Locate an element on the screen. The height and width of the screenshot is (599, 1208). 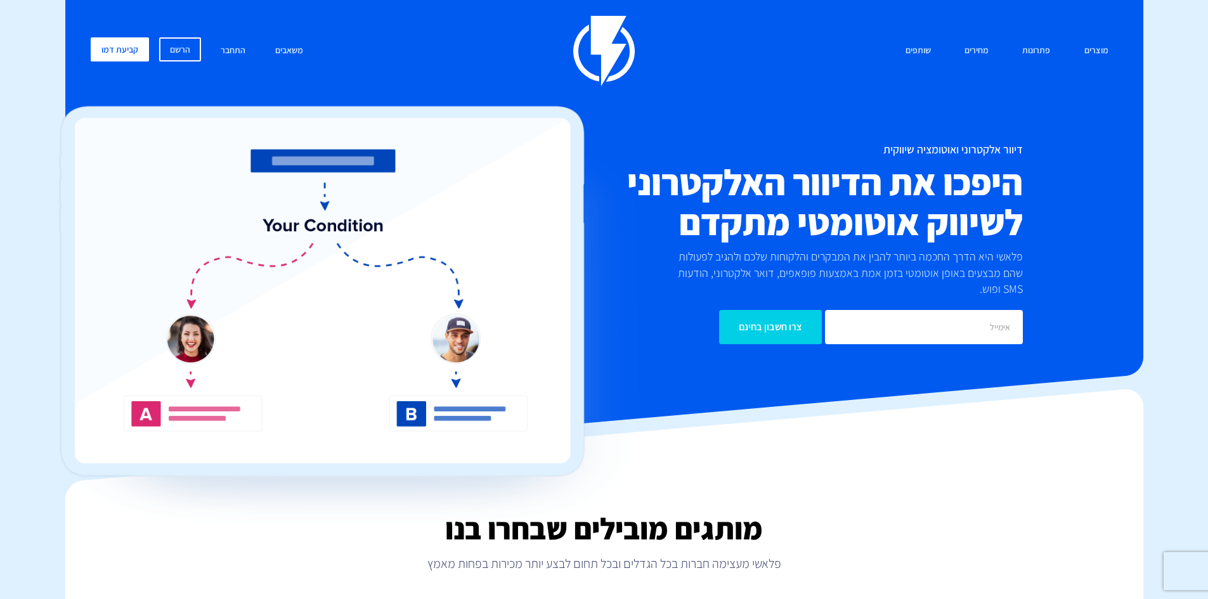
input: צרו חשבון בחינם is located at coordinates (770, 327).